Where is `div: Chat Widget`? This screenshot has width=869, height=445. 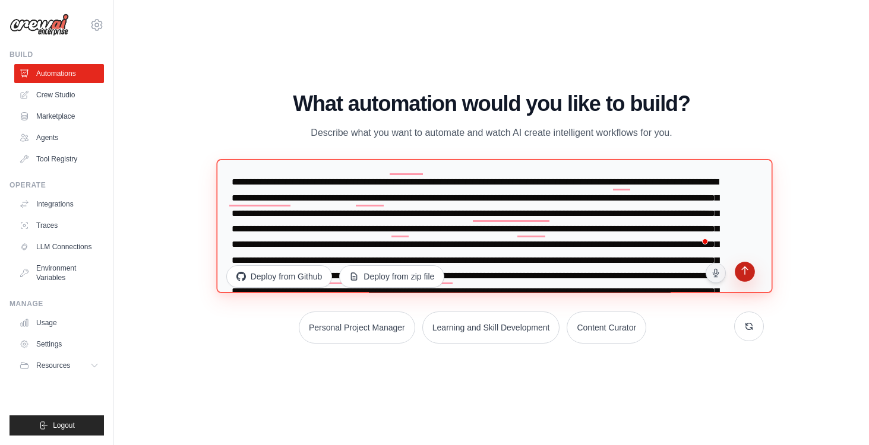 div: Chat Widget is located at coordinates (839, 417).